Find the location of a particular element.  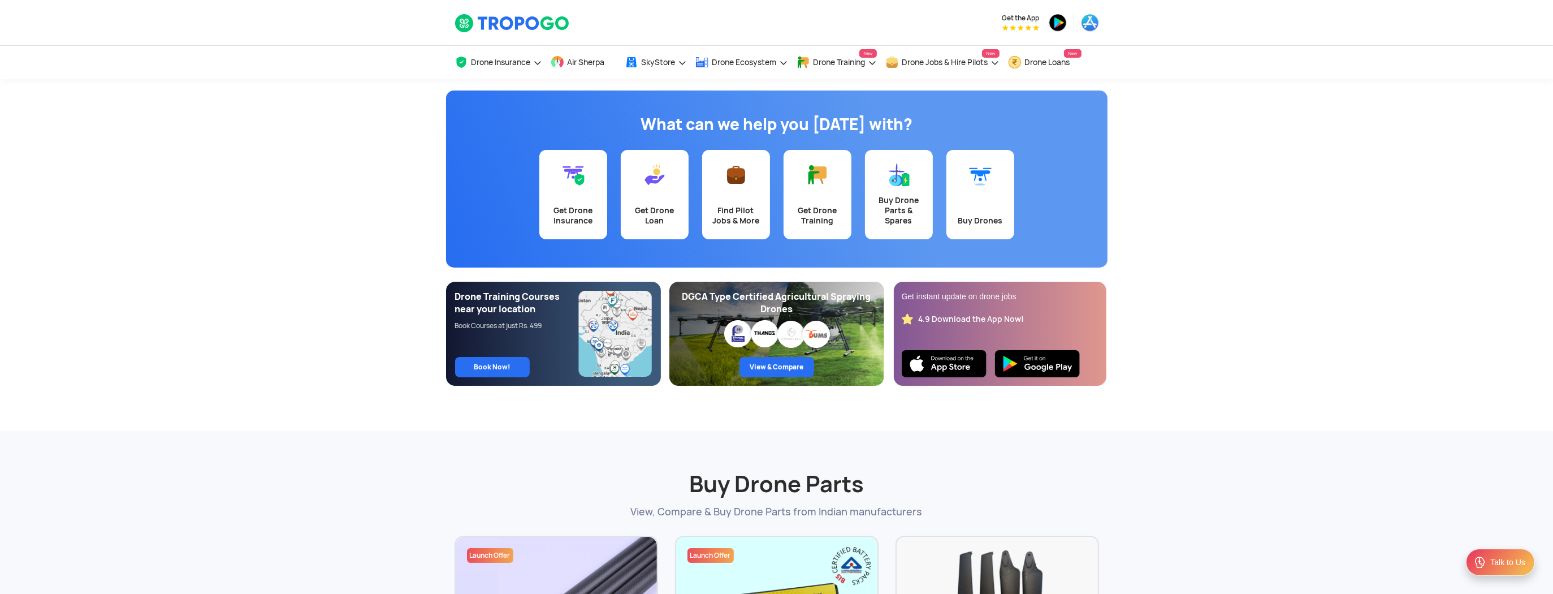

div: Get Drone Loan is located at coordinates (655, 215).